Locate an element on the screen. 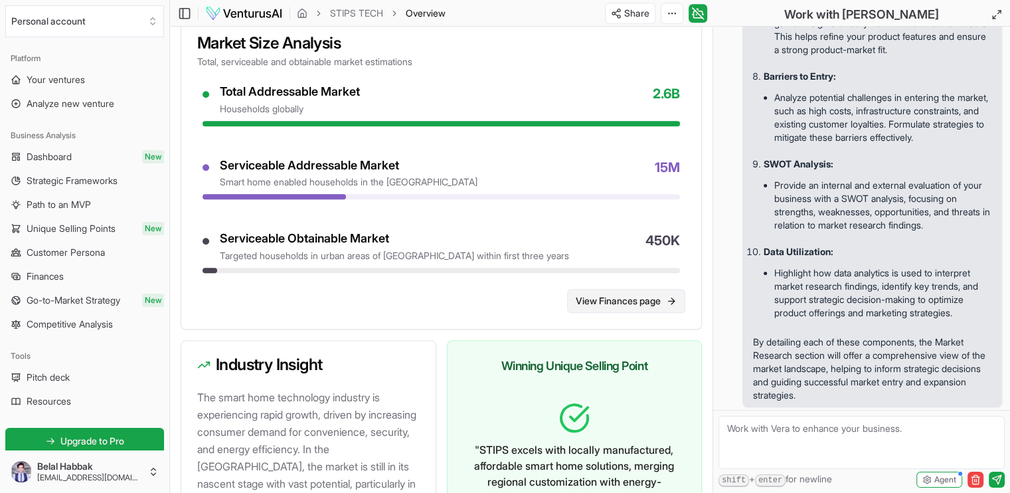  span: Upgrade to Pro is located at coordinates (92, 441).